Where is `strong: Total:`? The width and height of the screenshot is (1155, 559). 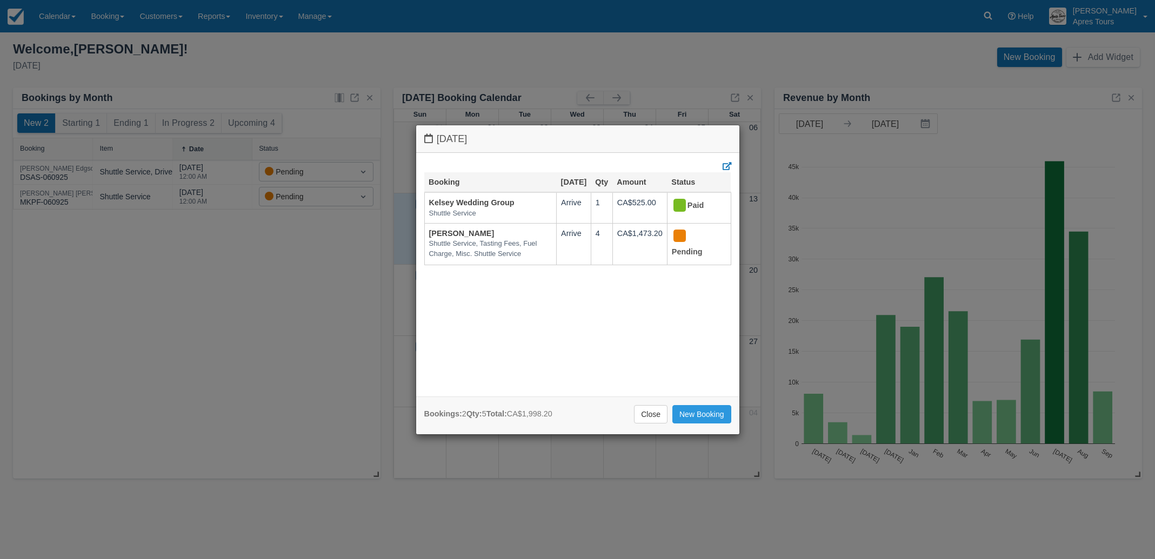 strong: Total: is located at coordinates (497, 414).